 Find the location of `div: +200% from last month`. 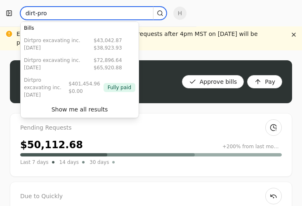

div: +200% from last month is located at coordinates (252, 146).